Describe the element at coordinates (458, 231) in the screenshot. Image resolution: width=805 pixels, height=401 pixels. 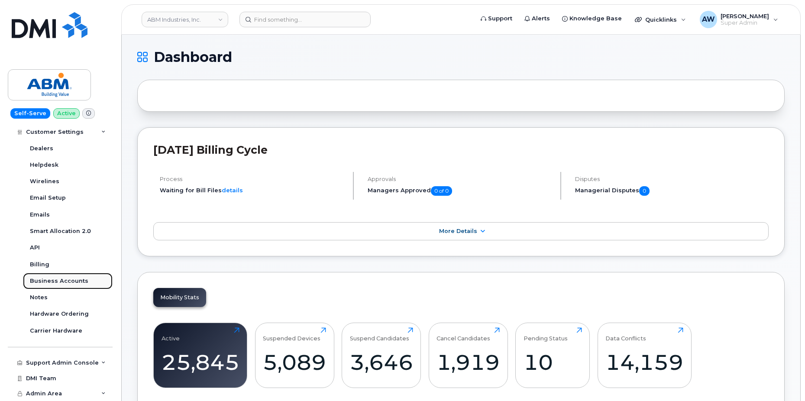
I see `span: More Details` at that location.